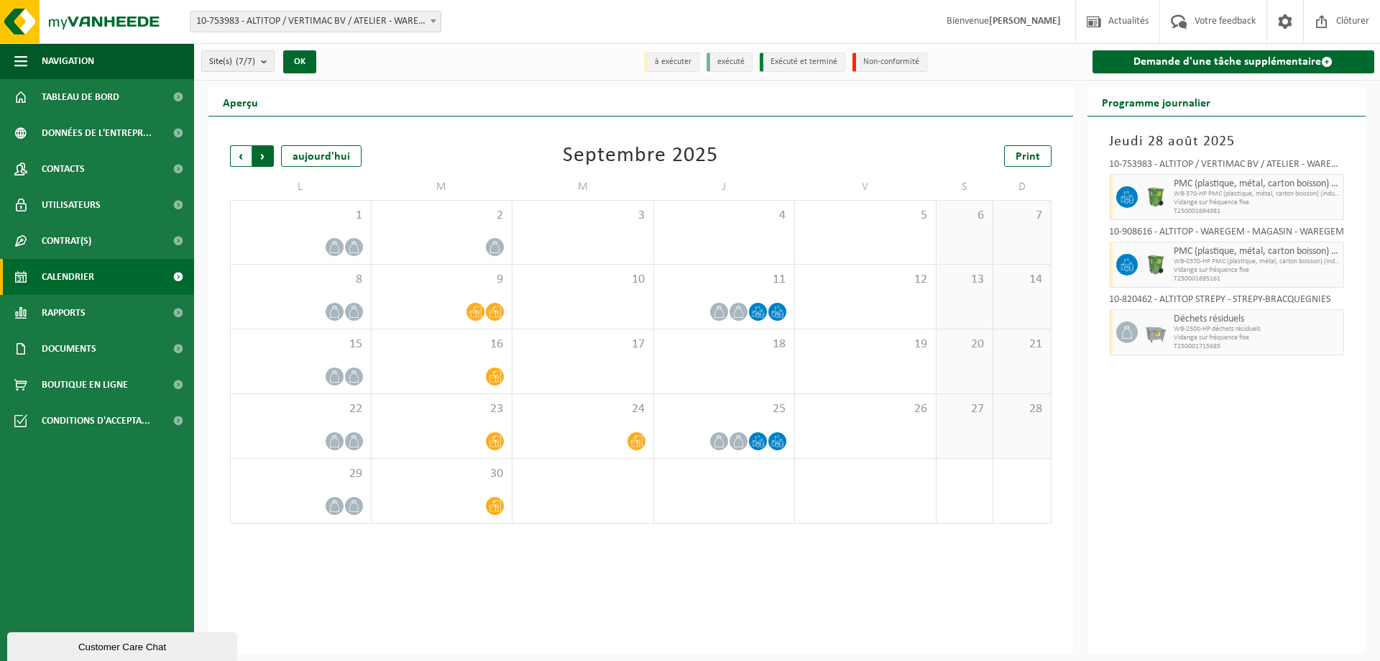 The width and height of the screenshot is (1380, 661). Describe the element at coordinates (725, 280) in the screenshot. I see `span: 11` at that location.